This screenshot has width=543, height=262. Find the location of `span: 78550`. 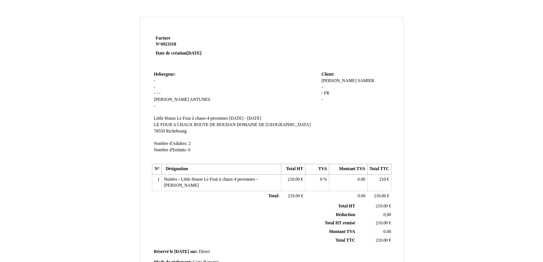

span: 78550 is located at coordinates (159, 131).